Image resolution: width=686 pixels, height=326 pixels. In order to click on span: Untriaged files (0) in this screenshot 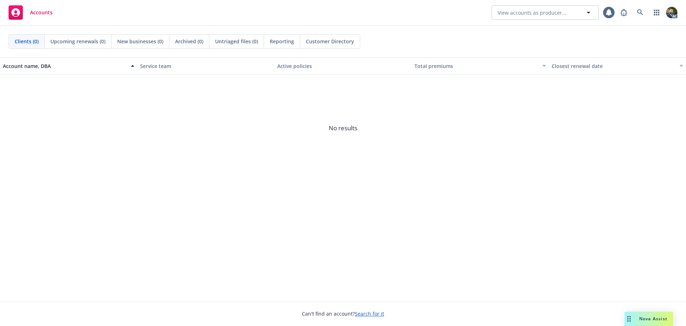, I will do `click(237, 41)`.